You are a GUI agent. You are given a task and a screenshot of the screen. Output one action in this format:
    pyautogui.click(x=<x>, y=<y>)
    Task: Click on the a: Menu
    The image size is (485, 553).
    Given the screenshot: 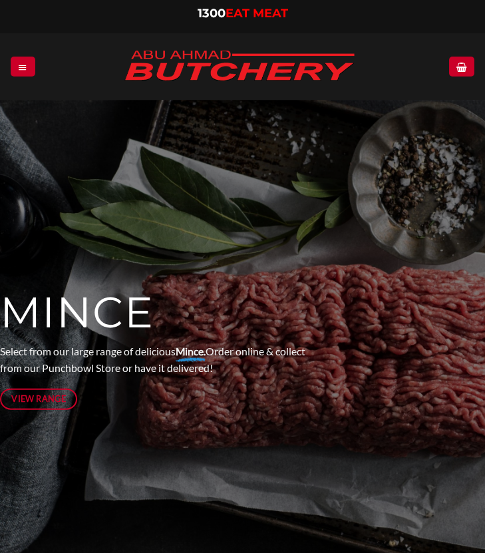 What is the action you would take?
    pyautogui.click(x=23, y=66)
    